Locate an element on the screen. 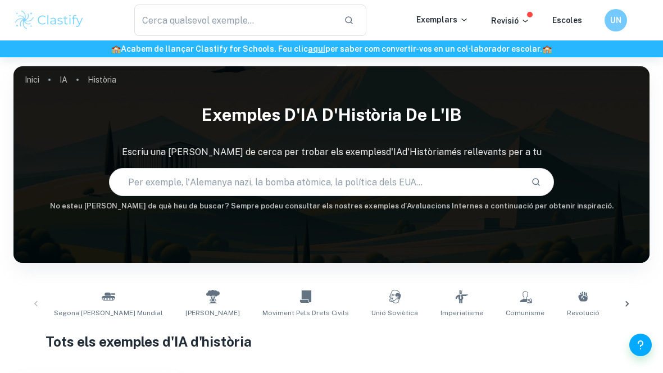 The image size is (663, 373). font: d'IA is located at coordinates (394, 152).